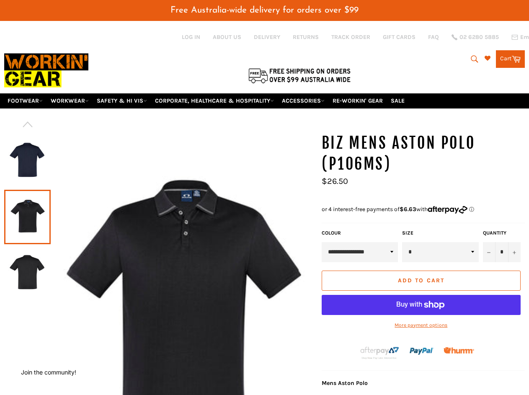  What do you see at coordinates (510, 59) in the screenshot?
I see `a: Cart` at bounding box center [510, 59].